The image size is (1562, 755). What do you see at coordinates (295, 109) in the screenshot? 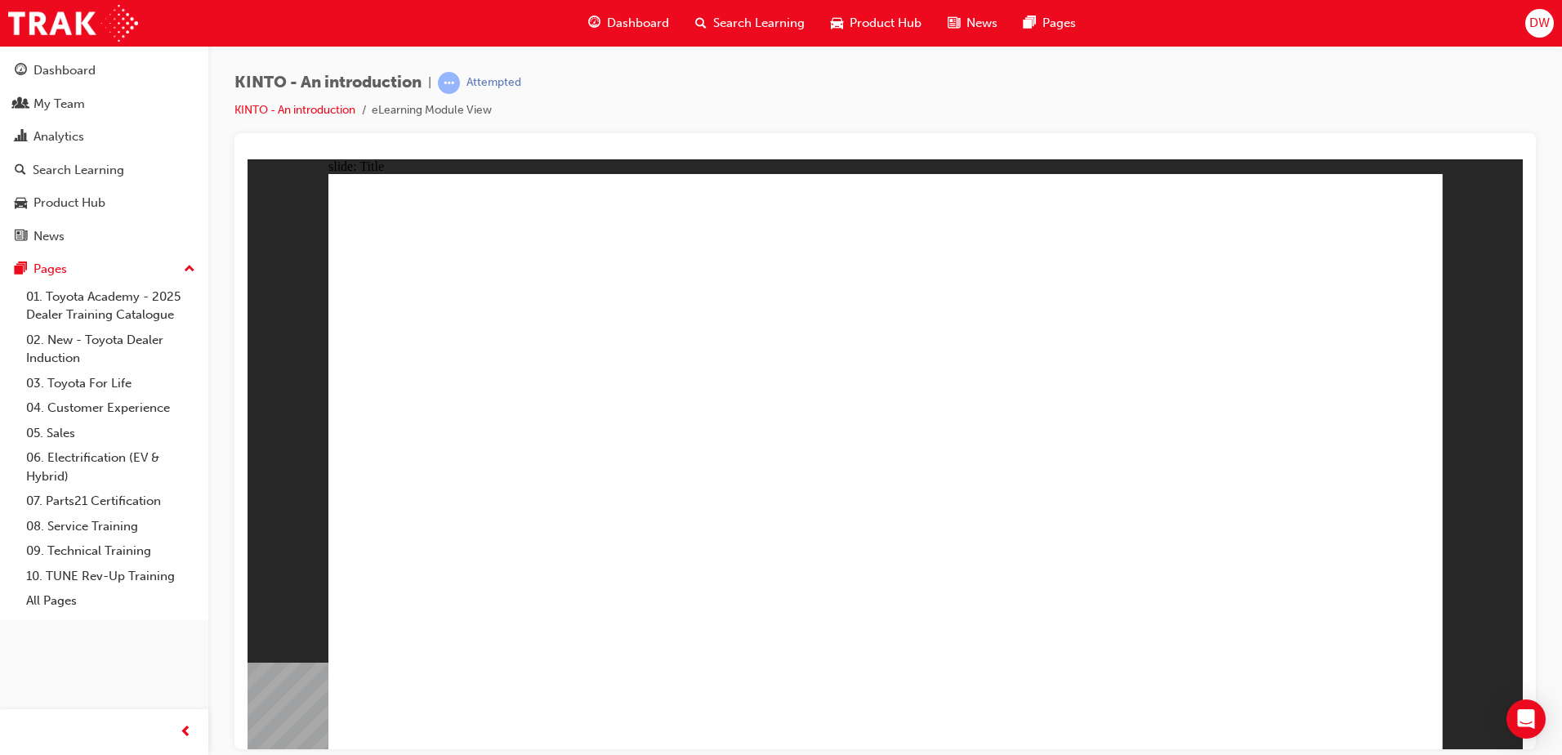
I see `a: KINTO - An introduction` at bounding box center [295, 109].